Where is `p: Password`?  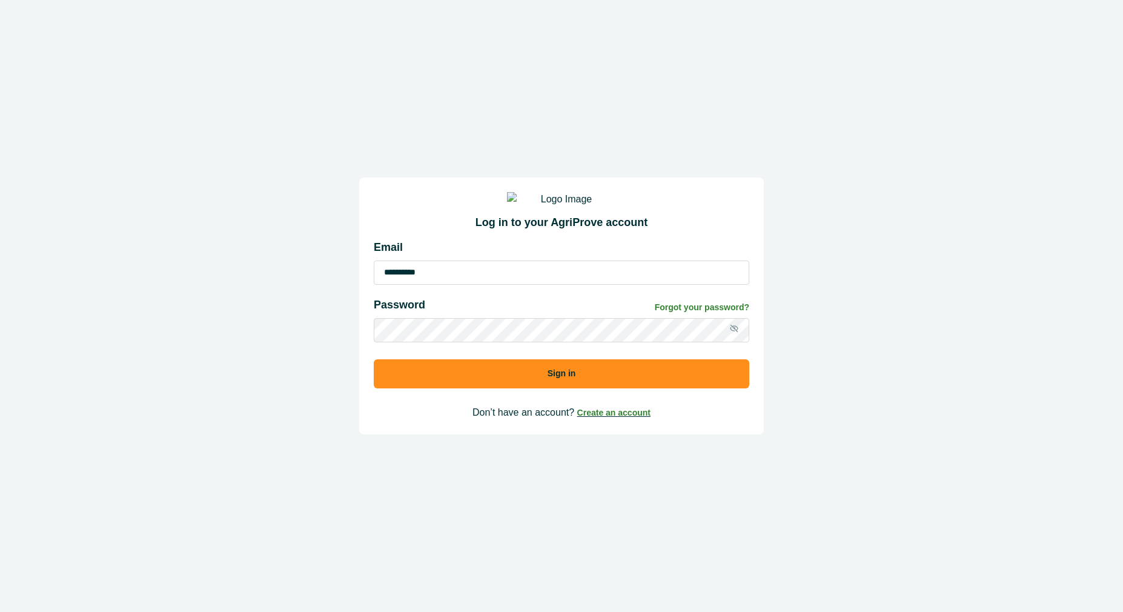
p: Password is located at coordinates (399, 305).